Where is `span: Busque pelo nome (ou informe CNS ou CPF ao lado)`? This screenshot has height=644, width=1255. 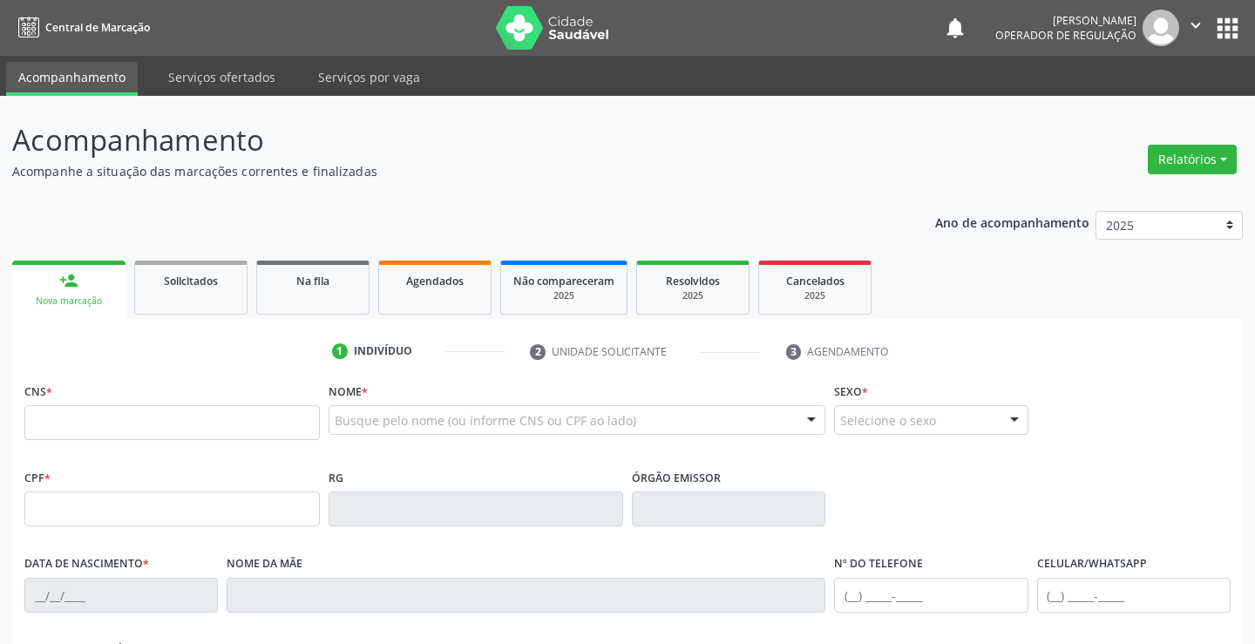 span: Busque pelo nome (ou informe CNS ou CPF ao lado) is located at coordinates (485, 420).